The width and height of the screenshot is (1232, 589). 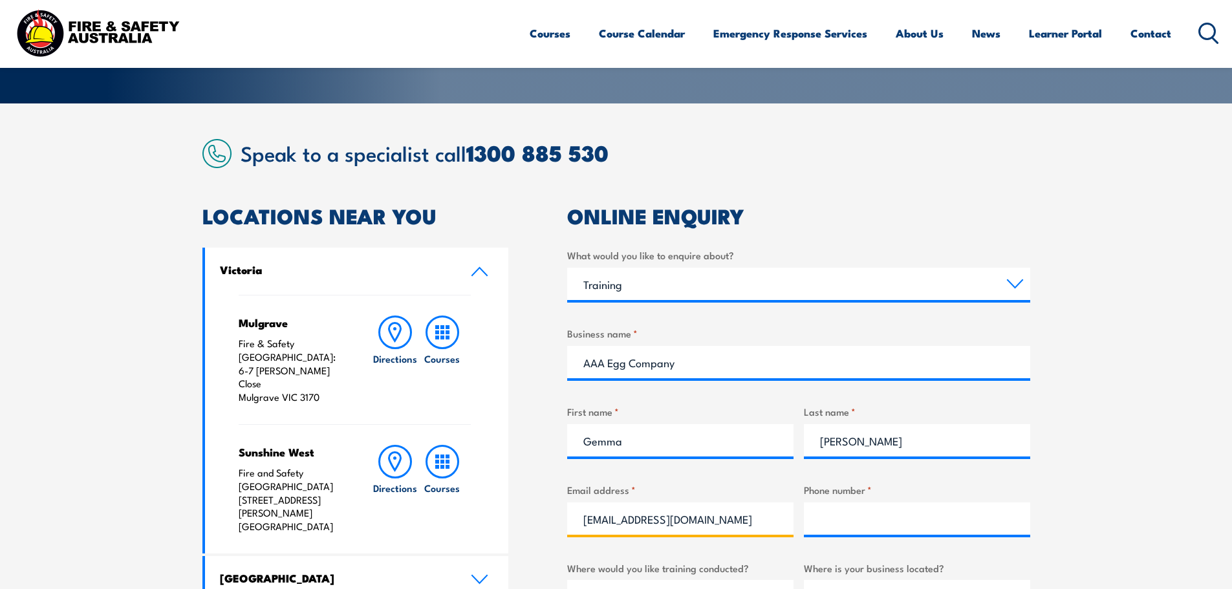 What do you see at coordinates (680, 411) in the screenshot?
I see `label: First name` at bounding box center [680, 411].